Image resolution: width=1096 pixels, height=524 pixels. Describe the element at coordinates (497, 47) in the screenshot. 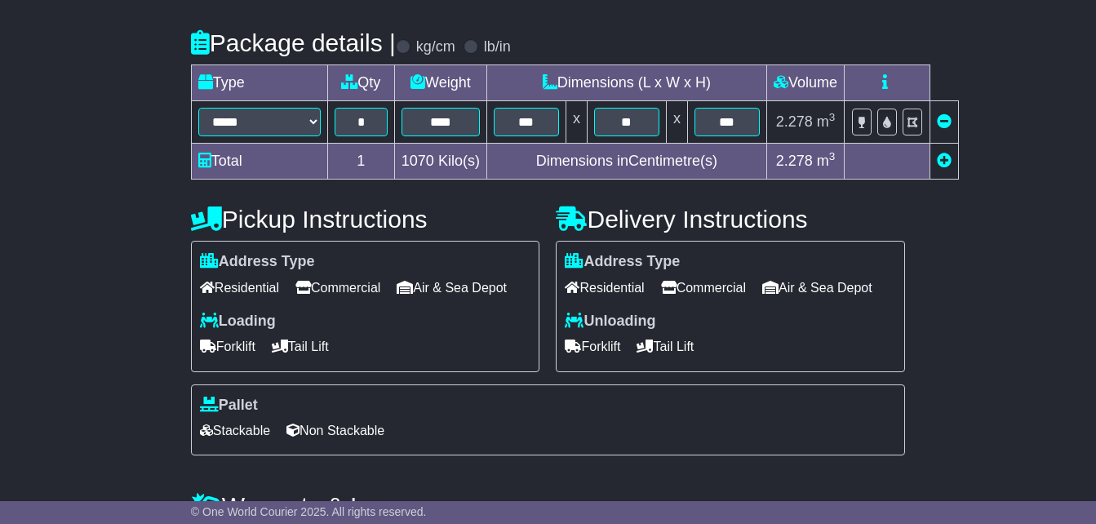

I see `label: lb/in` at that location.